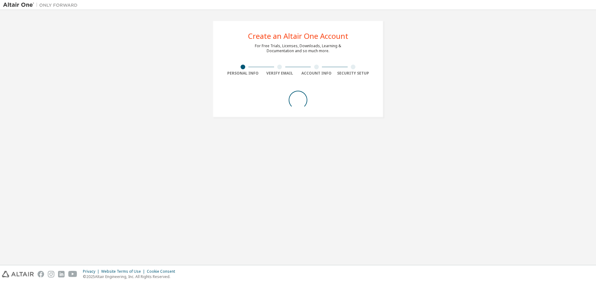  What do you see at coordinates (92, 271) in the screenshot?
I see `div: Privacy` at bounding box center [92, 271].